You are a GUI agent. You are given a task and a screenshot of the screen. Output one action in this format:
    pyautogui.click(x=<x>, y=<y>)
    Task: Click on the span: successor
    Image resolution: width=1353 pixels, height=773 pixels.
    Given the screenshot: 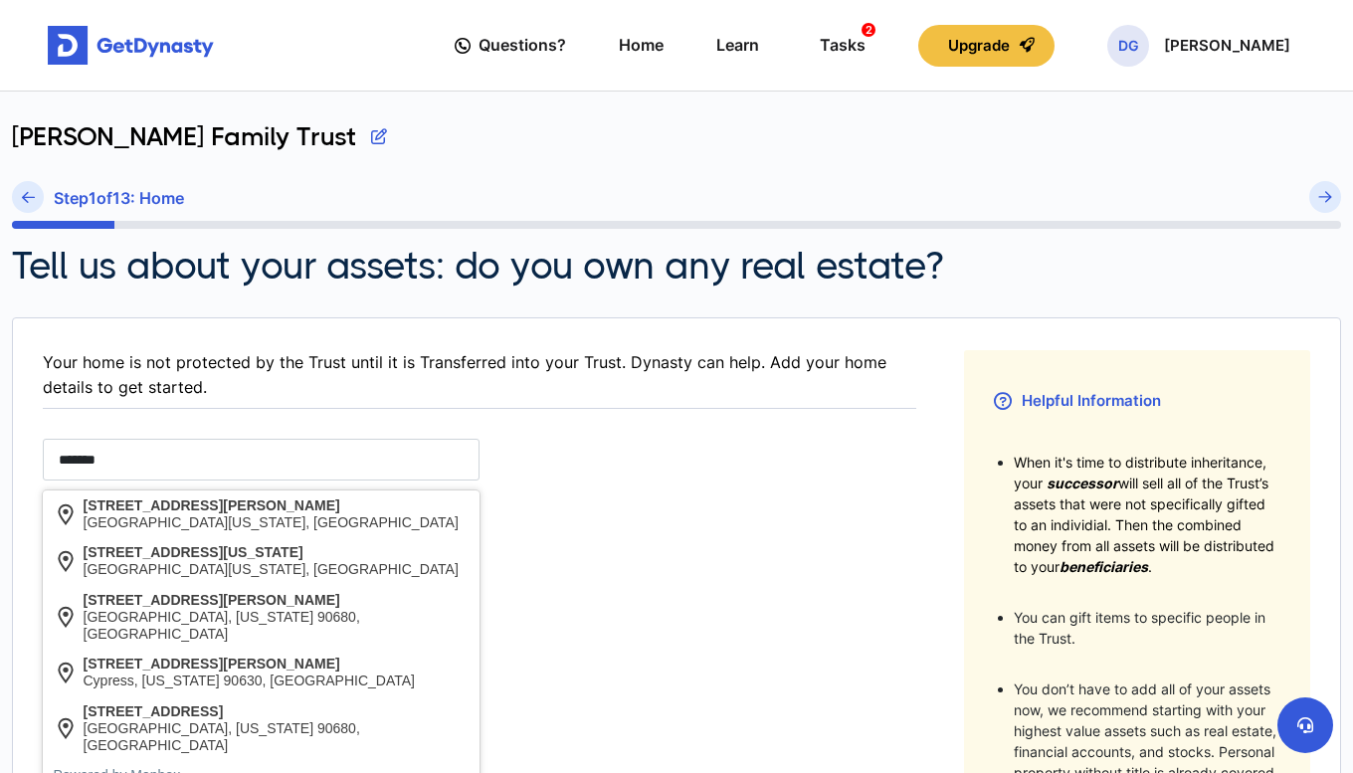 What is the action you would take?
    pyautogui.click(x=1082, y=482)
    